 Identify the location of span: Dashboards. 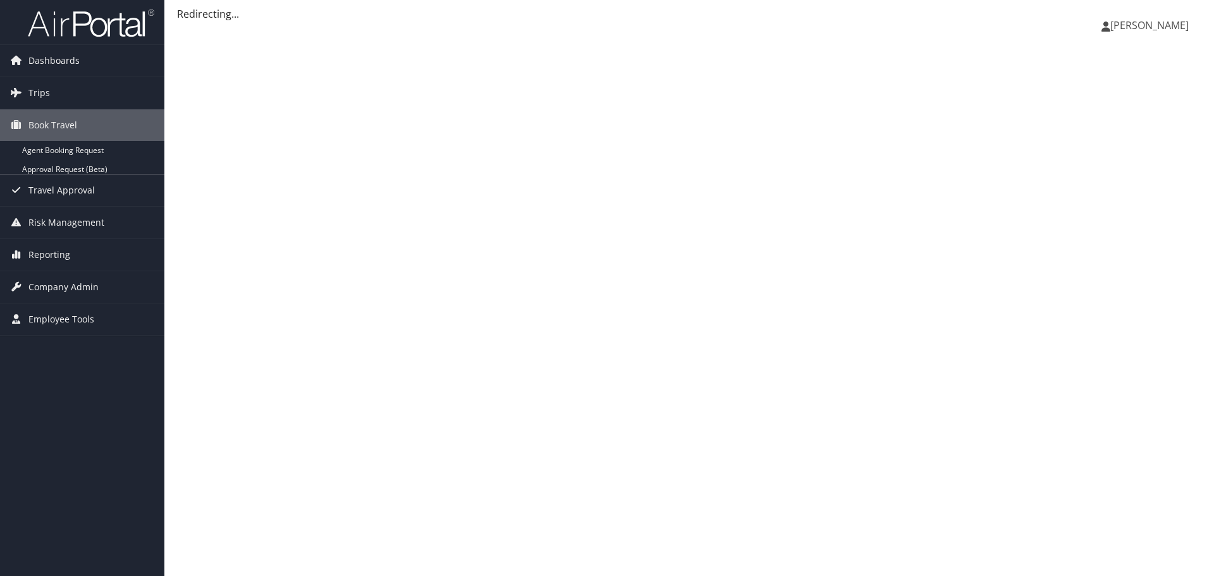
(54, 61).